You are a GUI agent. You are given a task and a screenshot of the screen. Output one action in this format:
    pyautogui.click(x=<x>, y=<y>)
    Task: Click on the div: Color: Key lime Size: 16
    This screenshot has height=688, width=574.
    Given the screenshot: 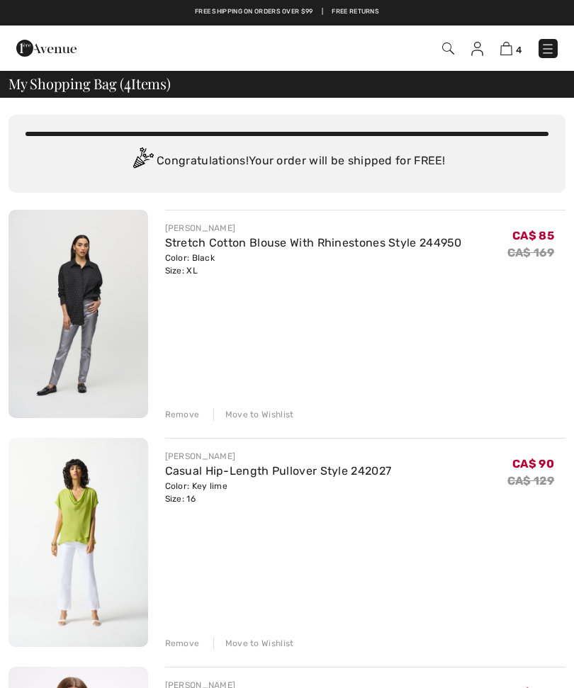 What is the action you would take?
    pyautogui.click(x=279, y=493)
    